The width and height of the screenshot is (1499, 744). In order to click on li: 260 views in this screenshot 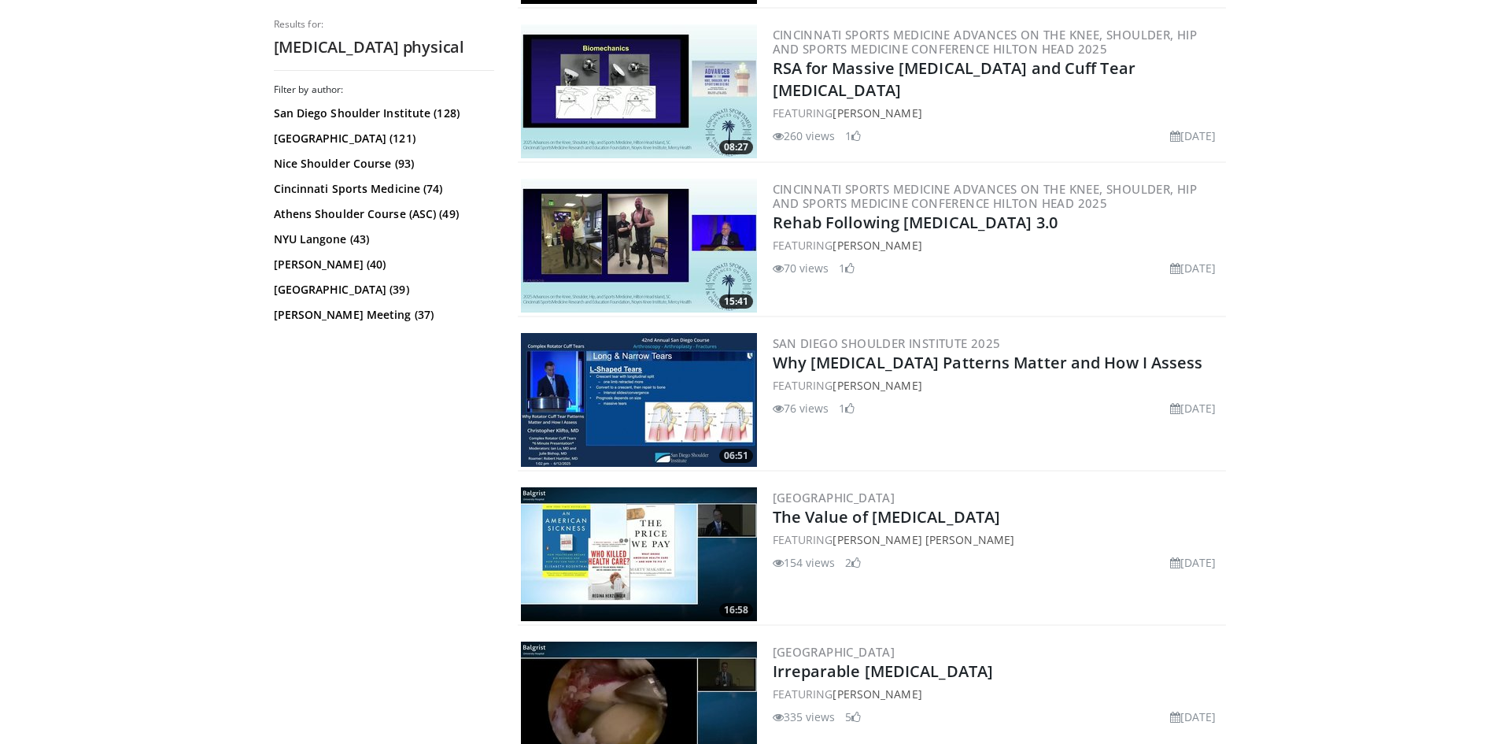, I will do `click(804, 135)`.